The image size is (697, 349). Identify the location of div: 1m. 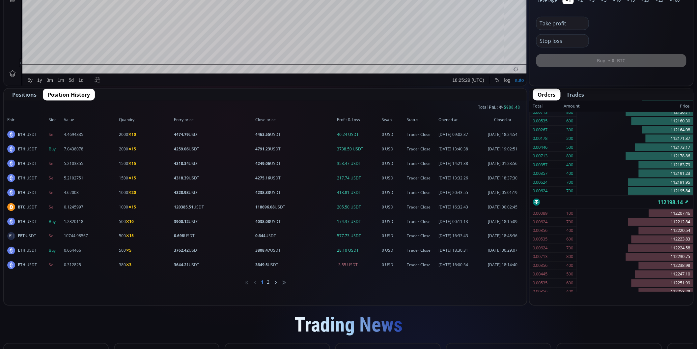
(57, 268).